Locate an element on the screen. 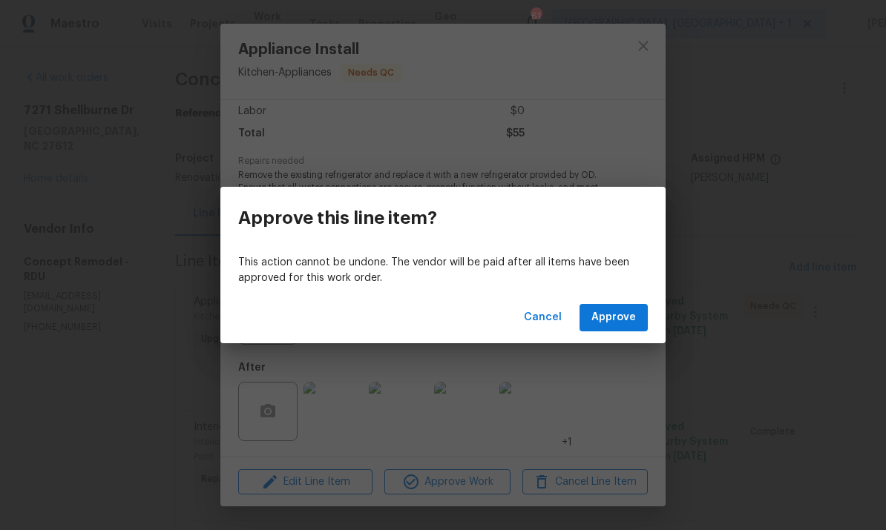 The width and height of the screenshot is (886, 530). p: This action cannot be undone. The vendor will be paid after all items have been approved for this... is located at coordinates (443, 271).